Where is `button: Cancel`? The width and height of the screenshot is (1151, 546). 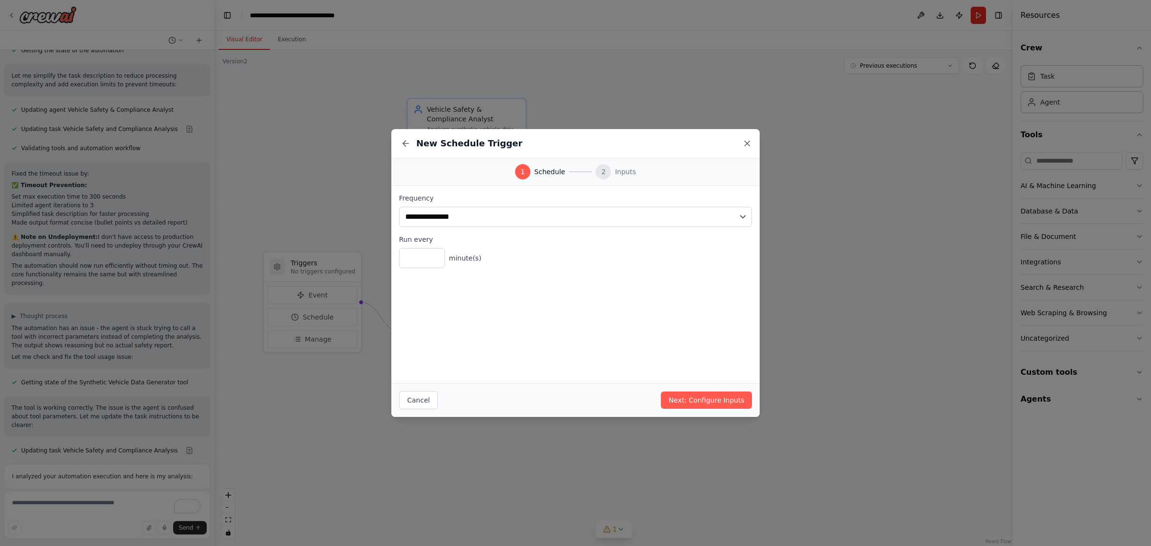 button: Cancel is located at coordinates (418, 400).